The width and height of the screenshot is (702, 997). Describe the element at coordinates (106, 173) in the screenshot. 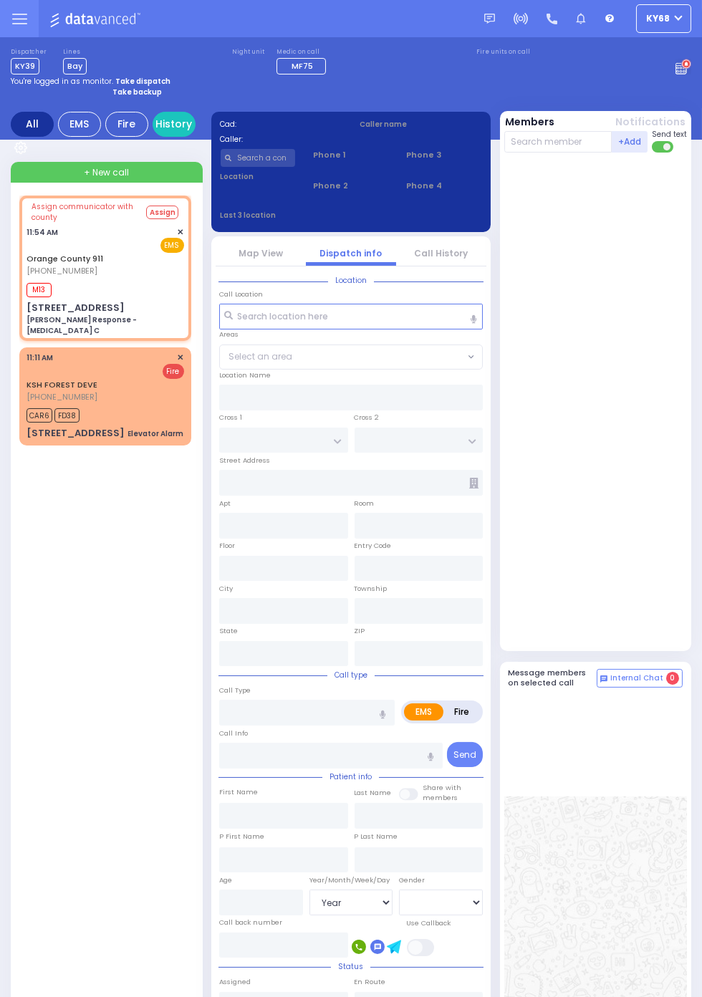

I see `span: + New call` at that location.